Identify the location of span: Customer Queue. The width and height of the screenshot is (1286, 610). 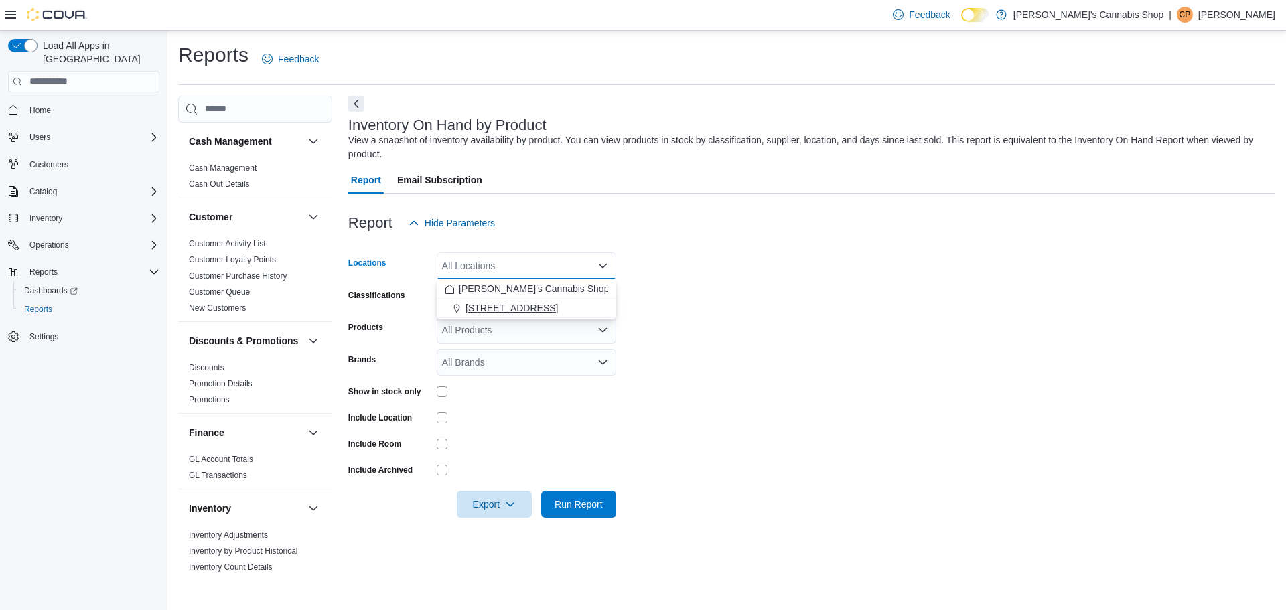
(219, 292).